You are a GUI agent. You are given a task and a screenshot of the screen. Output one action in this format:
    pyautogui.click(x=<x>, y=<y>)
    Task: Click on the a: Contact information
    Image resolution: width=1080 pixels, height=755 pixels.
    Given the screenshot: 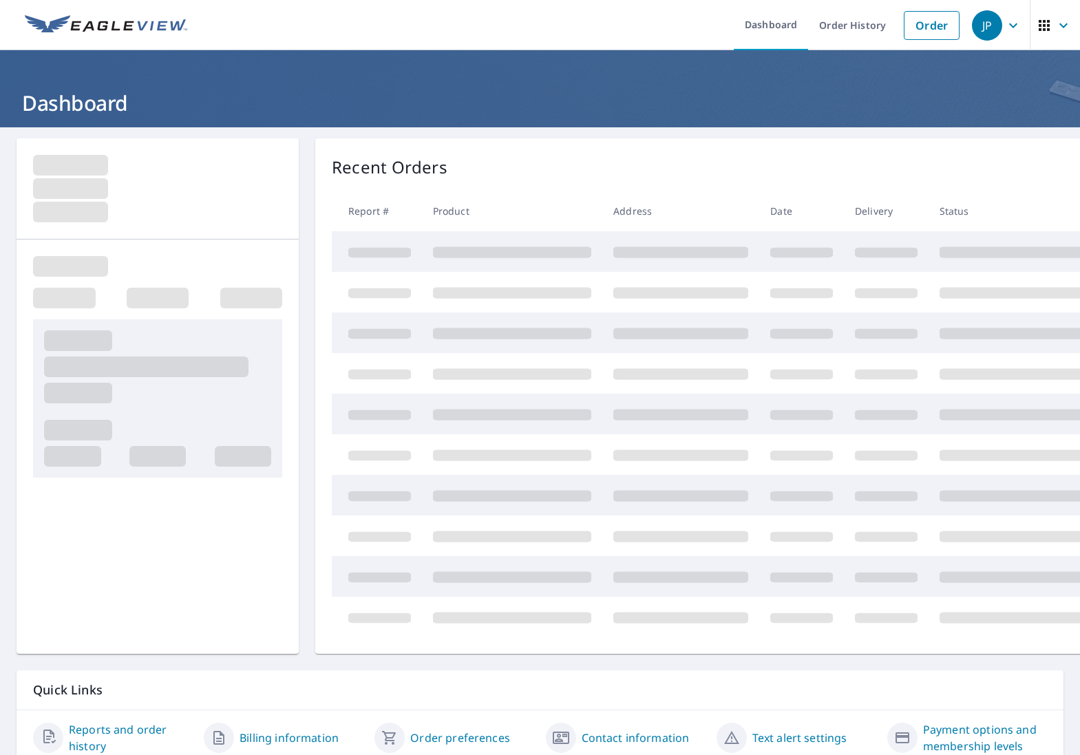 What is the action you would take?
    pyautogui.click(x=636, y=738)
    